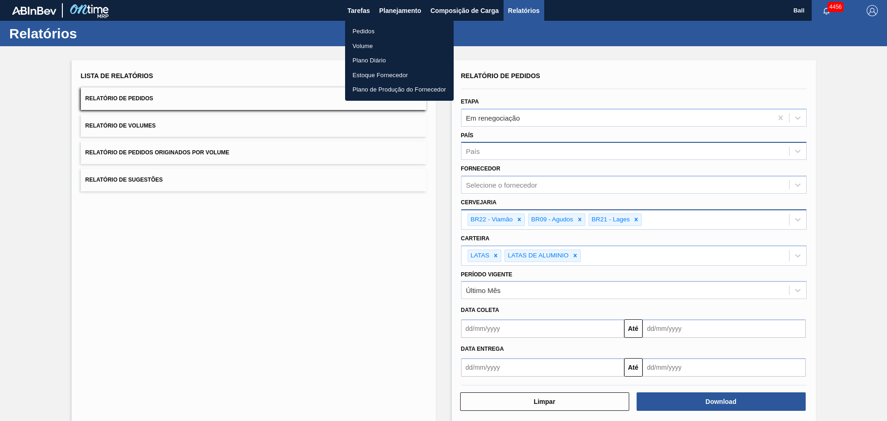 This screenshot has width=887, height=421. What do you see at coordinates (399, 61) in the screenshot?
I see `li: Plano Diário` at bounding box center [399, 61].